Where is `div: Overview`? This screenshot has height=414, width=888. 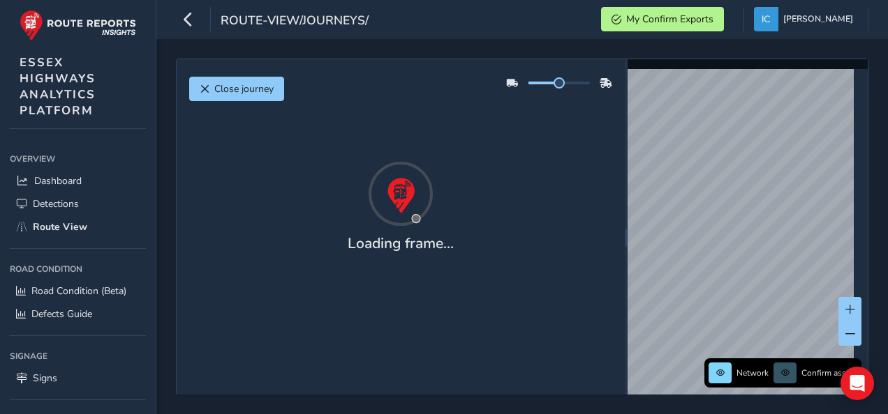 div: Overview is located at coordinates (77, 159).